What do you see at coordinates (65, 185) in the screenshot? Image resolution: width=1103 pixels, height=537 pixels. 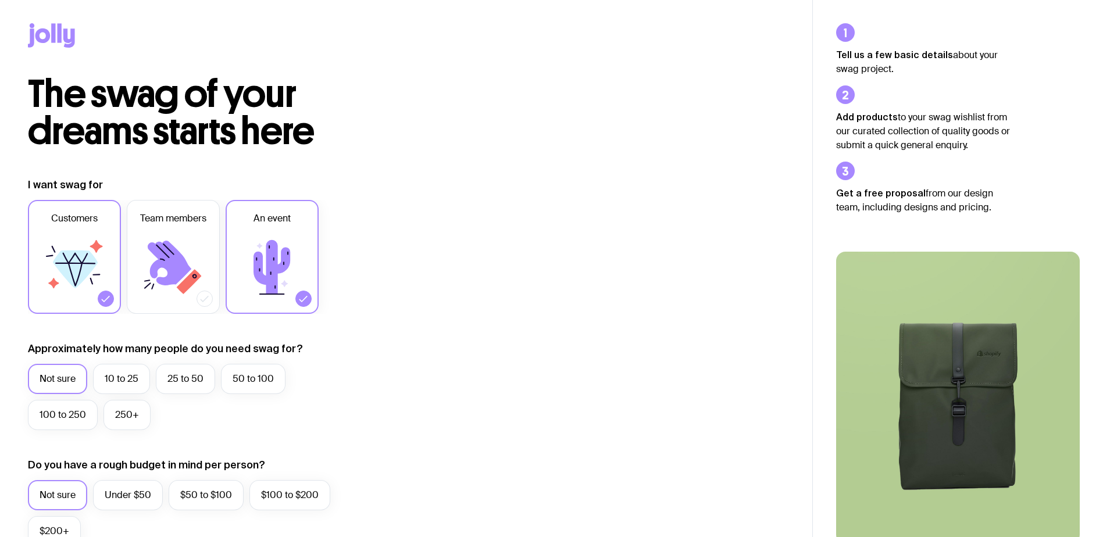 I see `label: I want swag for` at bounding box center [65, 185].